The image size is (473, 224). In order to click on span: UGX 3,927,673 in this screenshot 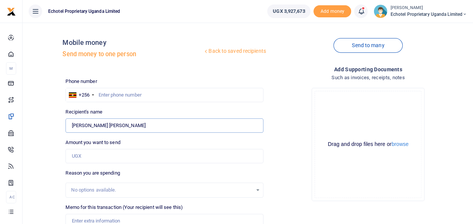, I will do `click(289, 11)`.